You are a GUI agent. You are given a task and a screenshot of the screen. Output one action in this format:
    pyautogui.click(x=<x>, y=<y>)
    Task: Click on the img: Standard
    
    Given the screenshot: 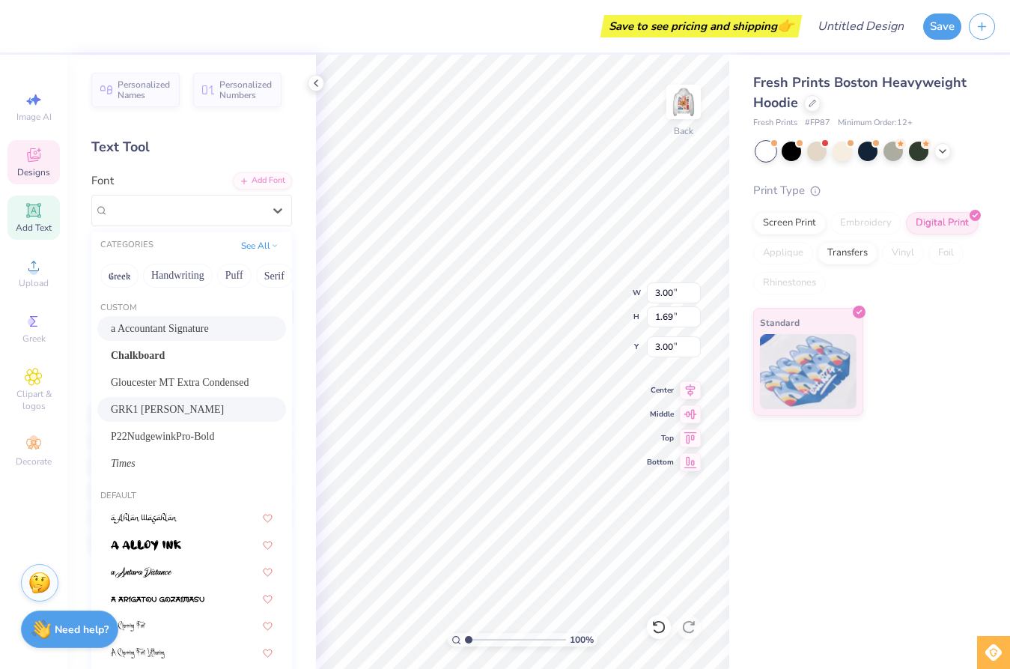 What is the action you would take?
    pyautogui.click(x=808, y=371)
    